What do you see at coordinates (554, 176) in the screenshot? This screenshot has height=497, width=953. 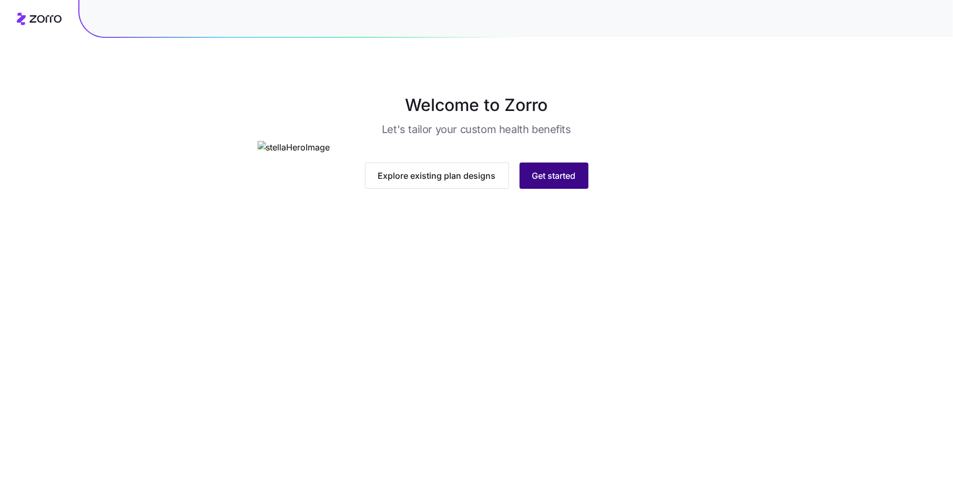 I see `button: Get started` at bounding box center [554, 176].